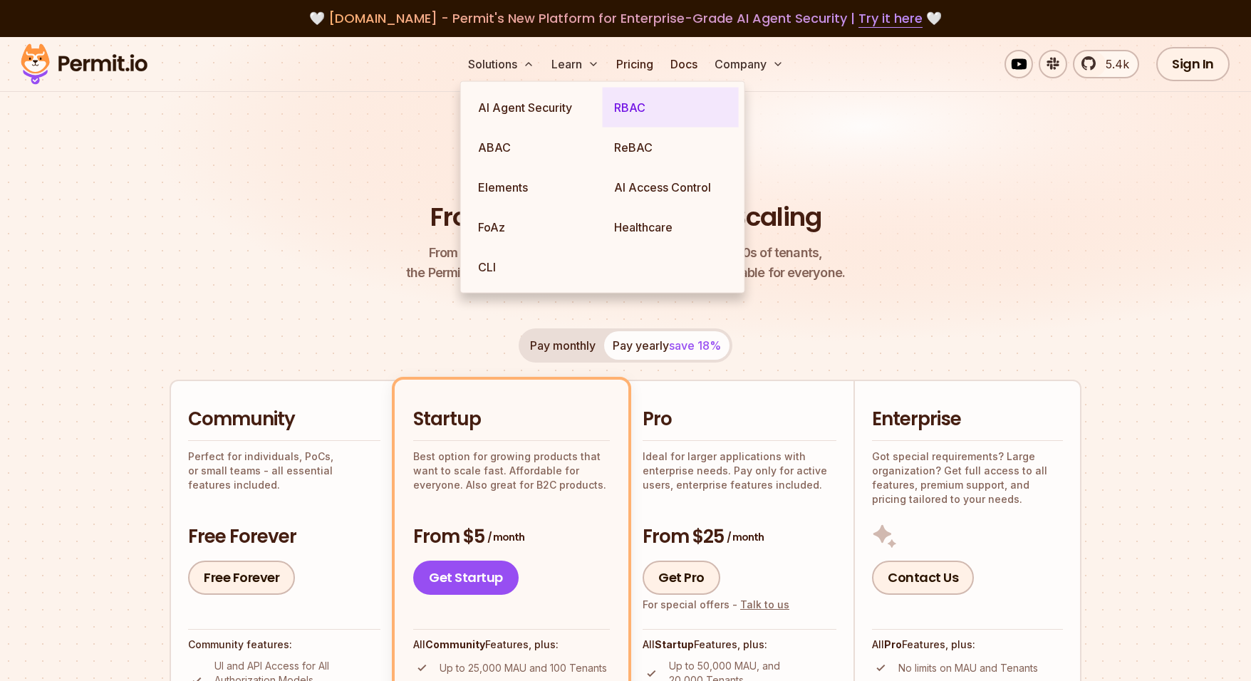 The height and width of the screenshot is (681, 1251). I want to click on p: No limits on MAU and Tenants, so click(968, 668).